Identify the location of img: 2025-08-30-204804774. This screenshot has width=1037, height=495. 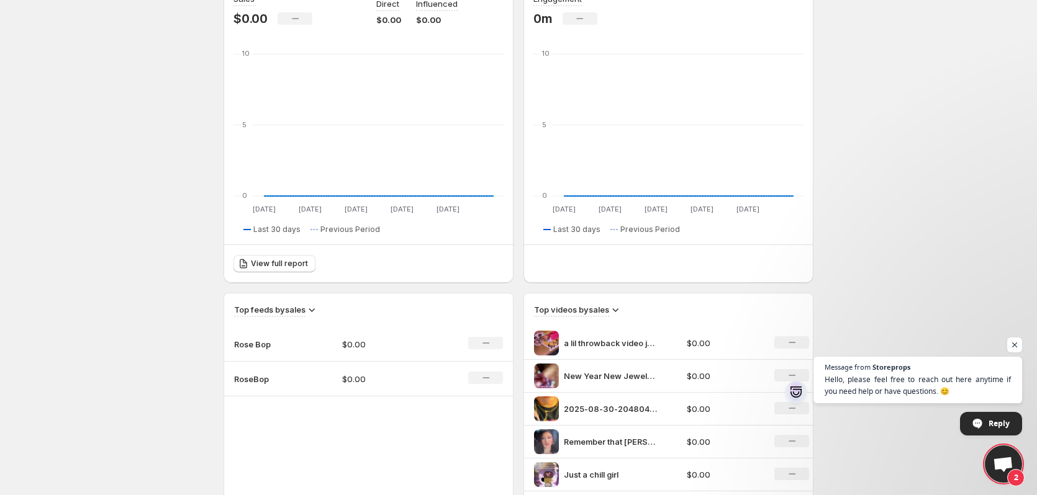
(546, 409).